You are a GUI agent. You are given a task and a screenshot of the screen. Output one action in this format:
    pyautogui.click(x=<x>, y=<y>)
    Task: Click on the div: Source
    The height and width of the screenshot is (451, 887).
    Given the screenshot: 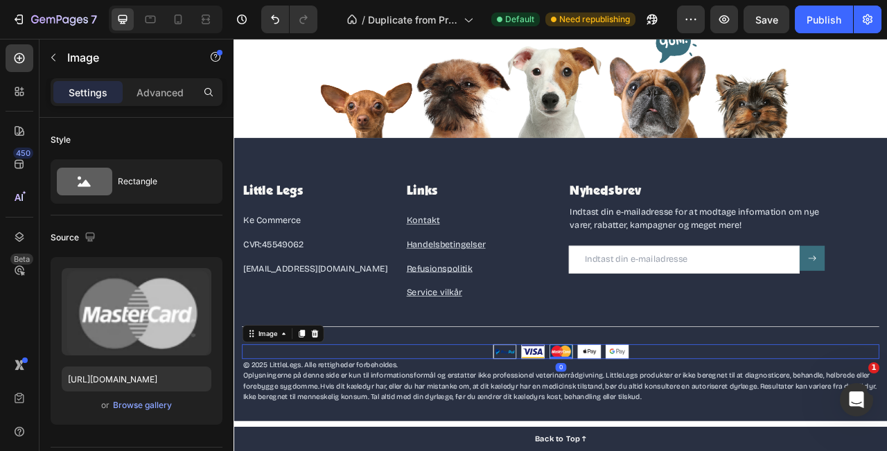 What is the action you would take?
    pyautogui.click(x=74, y=238)
    